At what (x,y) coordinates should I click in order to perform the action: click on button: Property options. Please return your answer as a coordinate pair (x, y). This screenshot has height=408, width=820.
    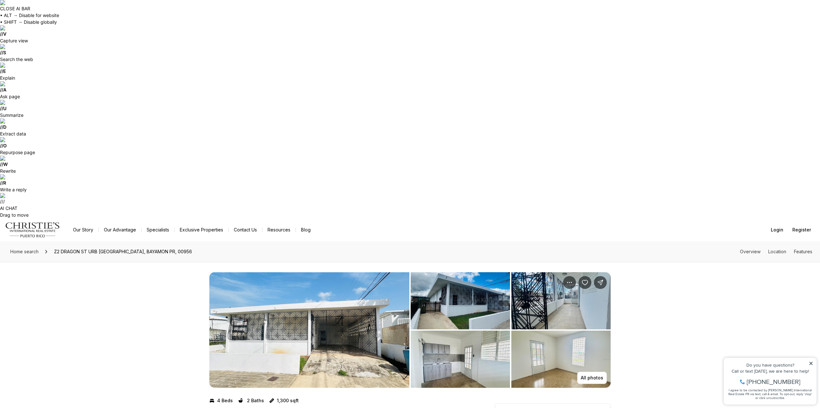
    Looking at the image, I should click on (569, 283).